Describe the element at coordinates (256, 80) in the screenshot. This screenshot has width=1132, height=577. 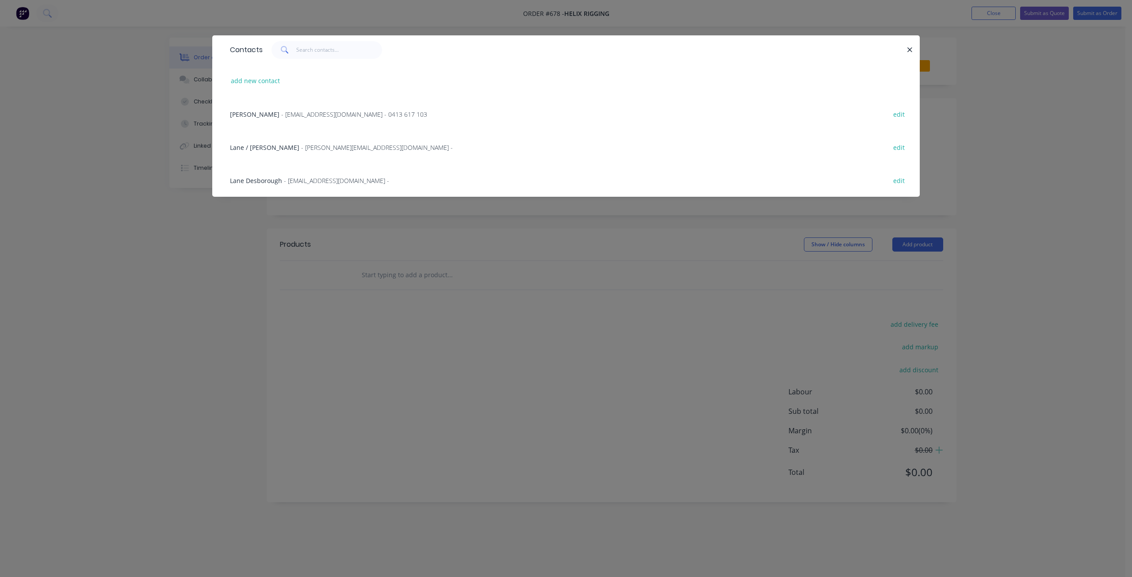
I see `button: add new contact` at that location.